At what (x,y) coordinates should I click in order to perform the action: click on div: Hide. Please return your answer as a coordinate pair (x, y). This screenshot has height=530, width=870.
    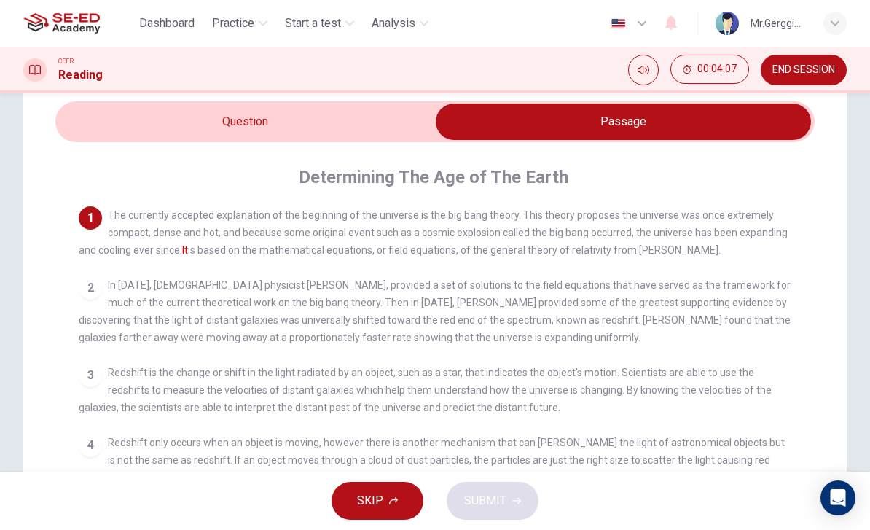
    Looking at the image, I should click on (710, 70).